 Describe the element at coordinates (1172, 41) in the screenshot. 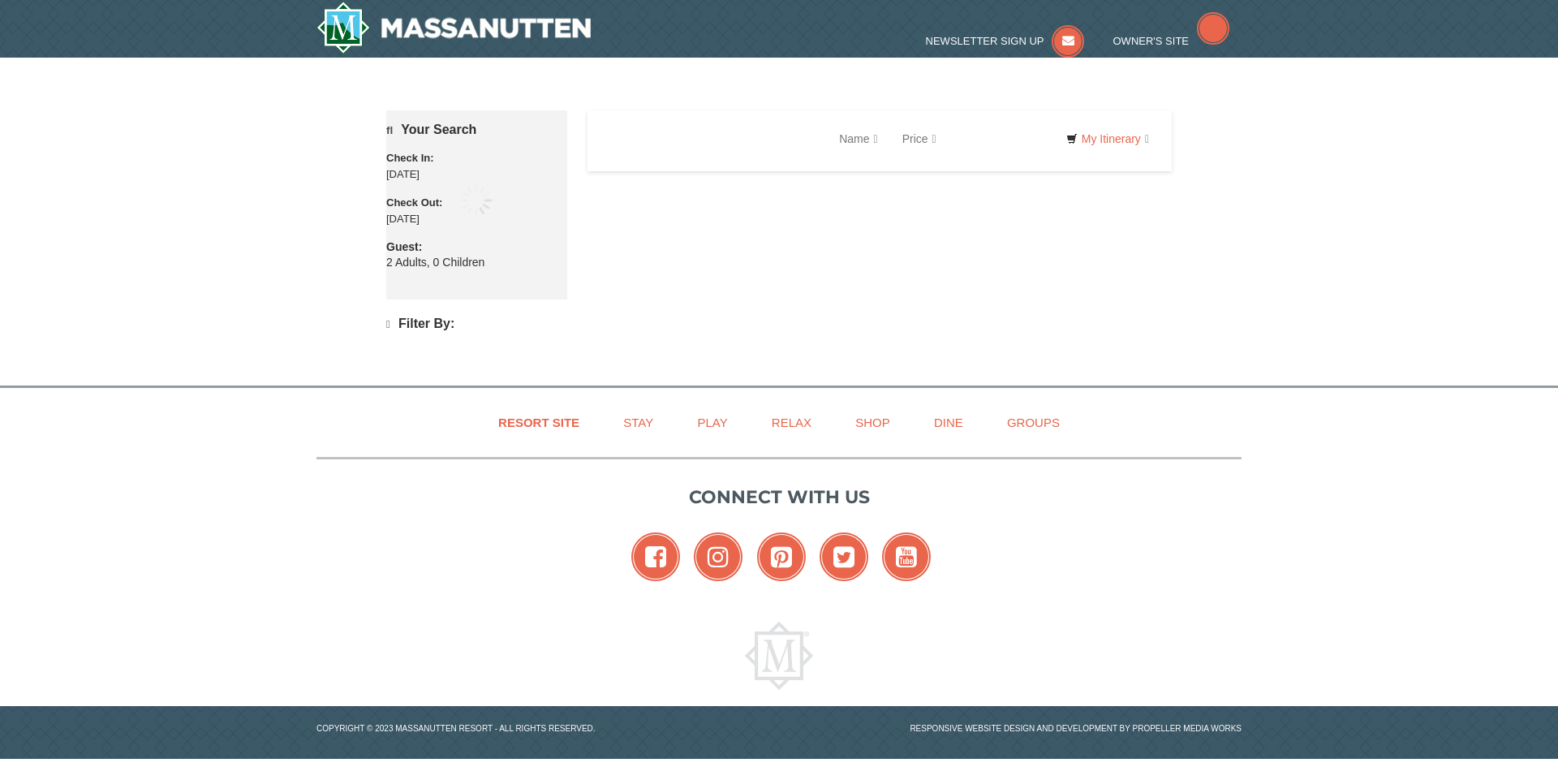

I see `a: Owner's Site` at that location.